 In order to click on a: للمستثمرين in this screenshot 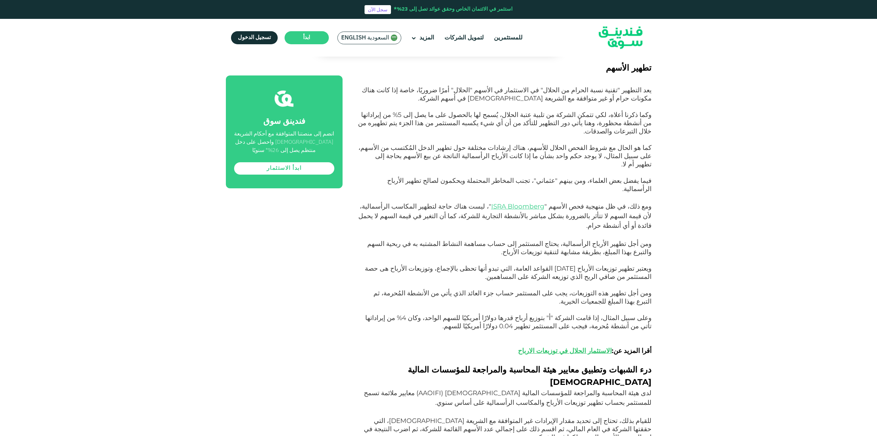, I will do `click(508, 38)`.